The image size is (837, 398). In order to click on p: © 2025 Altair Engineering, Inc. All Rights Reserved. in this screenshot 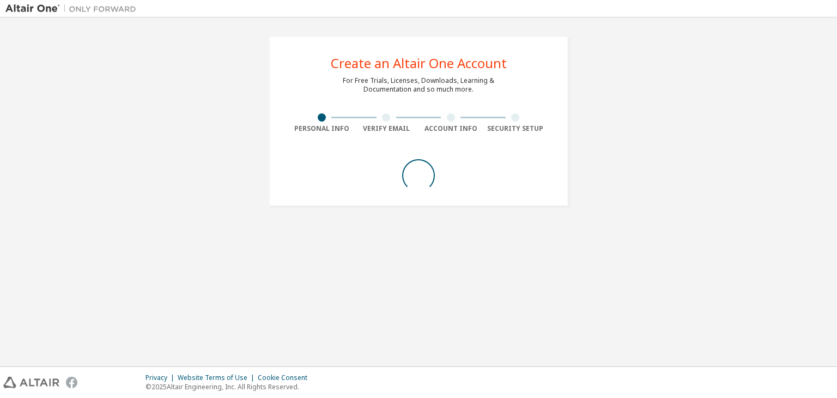, I will do `click(229, 386)`.